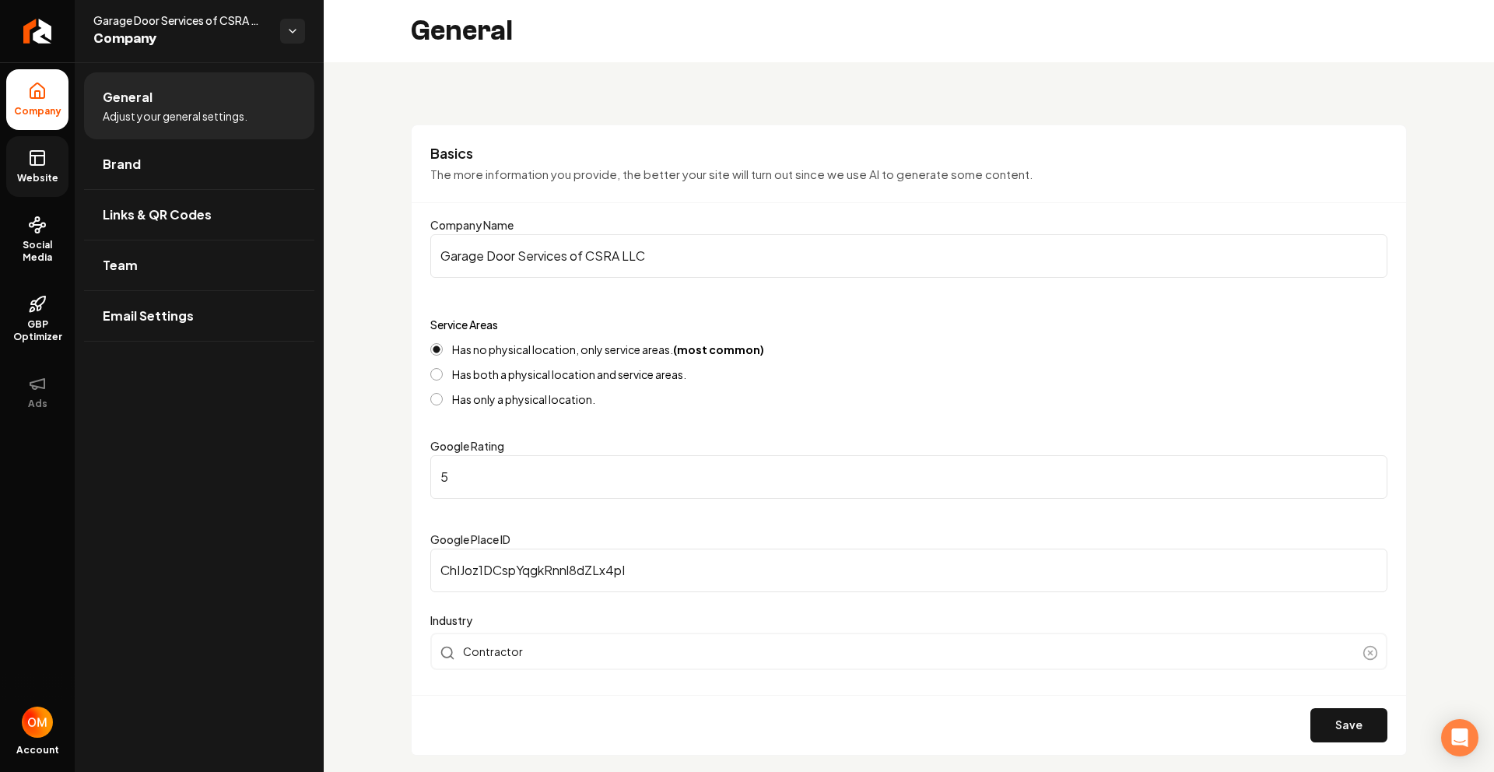 This screenshot has height=772, width=1494. What do you see at coordinates (121, 164) in the screenshot?
I see `span: Brand` at bounding box center [121, 164].